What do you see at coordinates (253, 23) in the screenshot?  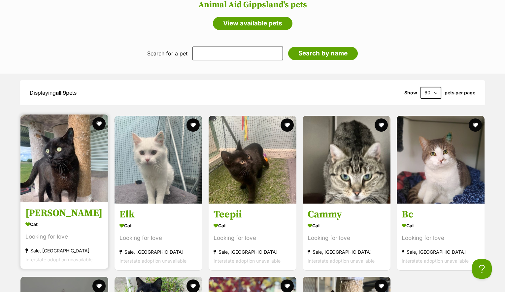 I see `a: View available pets` at bounding box center [253, 23].